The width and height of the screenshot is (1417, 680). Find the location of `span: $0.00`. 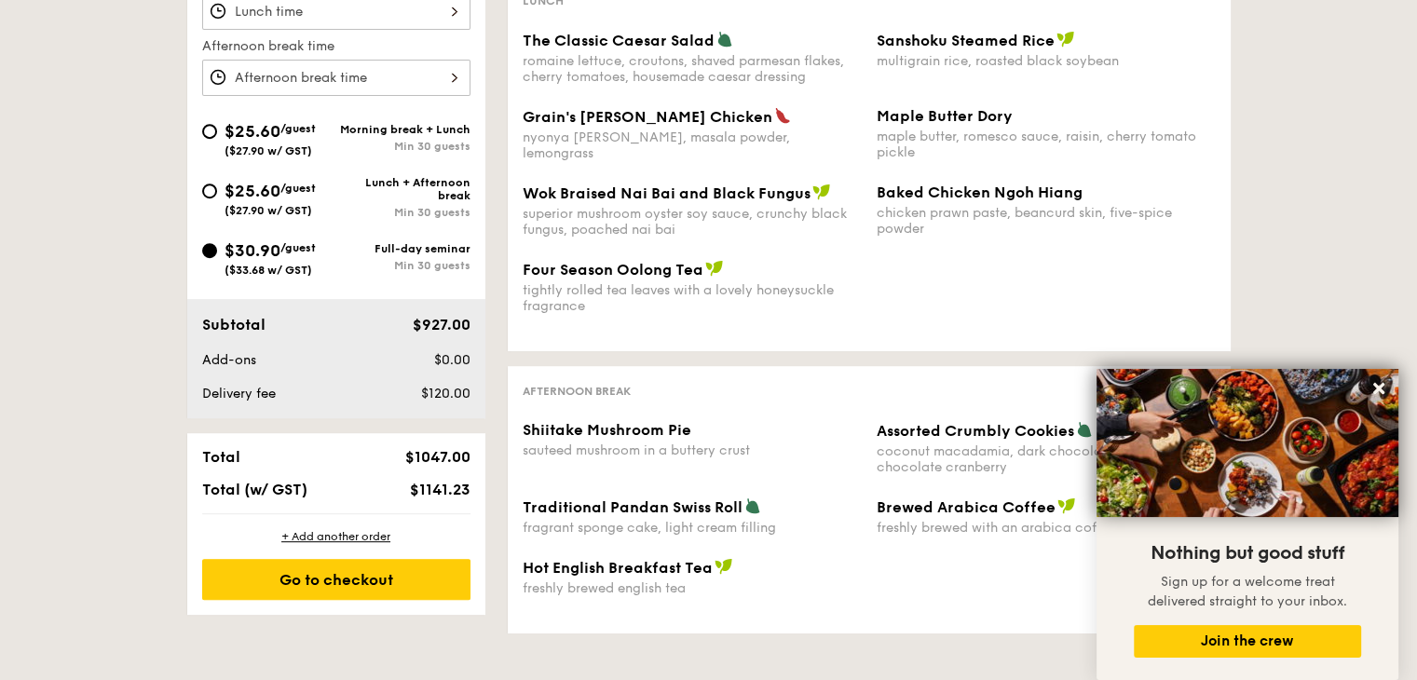

span: $0.00 is located at coordinates (451, 360).